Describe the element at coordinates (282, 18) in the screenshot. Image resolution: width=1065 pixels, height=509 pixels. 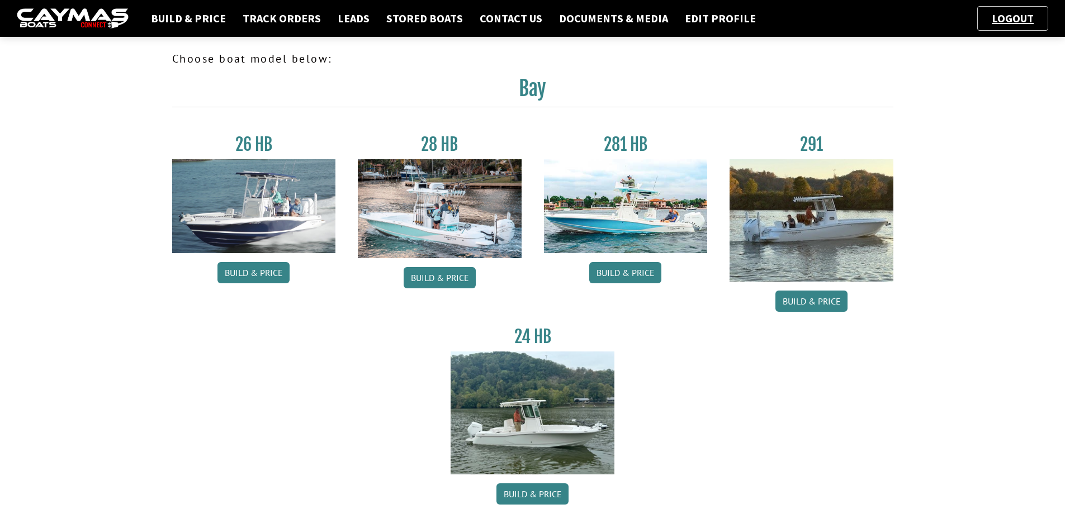
I see `a: Track Orders` at that location.